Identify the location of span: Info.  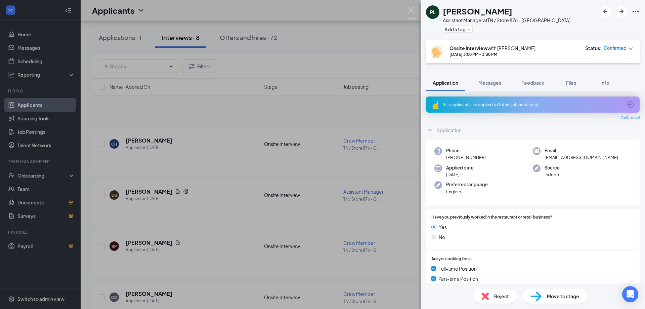
(605, 83).